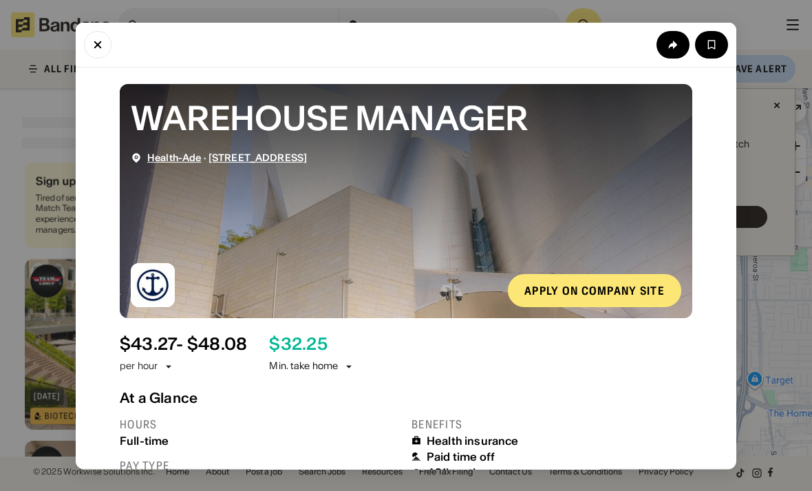  Describe the element at coordinates (174, 157) in the screenshot. I see `span: Health-Ade` at that location.